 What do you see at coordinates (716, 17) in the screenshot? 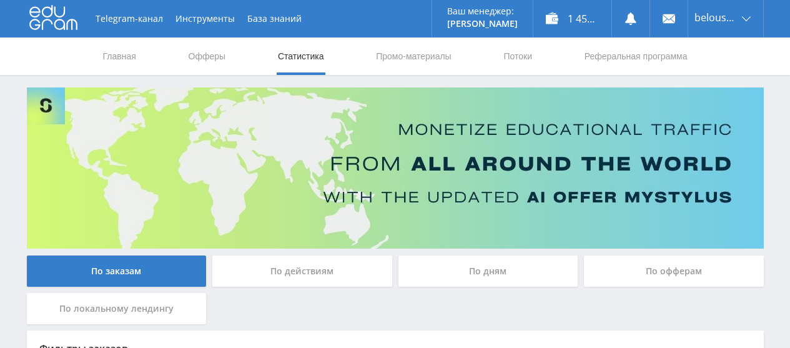
I see `span: belousova1964` at bounding box center [716, 17].